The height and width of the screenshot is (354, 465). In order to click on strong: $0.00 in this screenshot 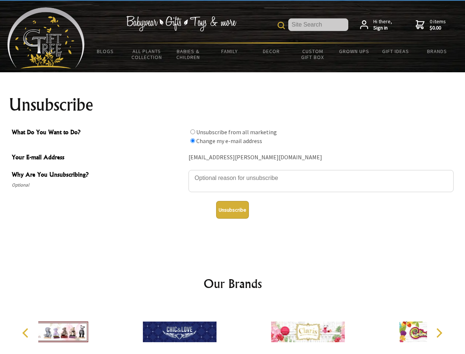, I will do `click(438, 28)`.